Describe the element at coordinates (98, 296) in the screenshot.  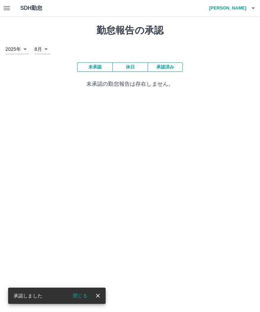
I see `button: close` at that location.